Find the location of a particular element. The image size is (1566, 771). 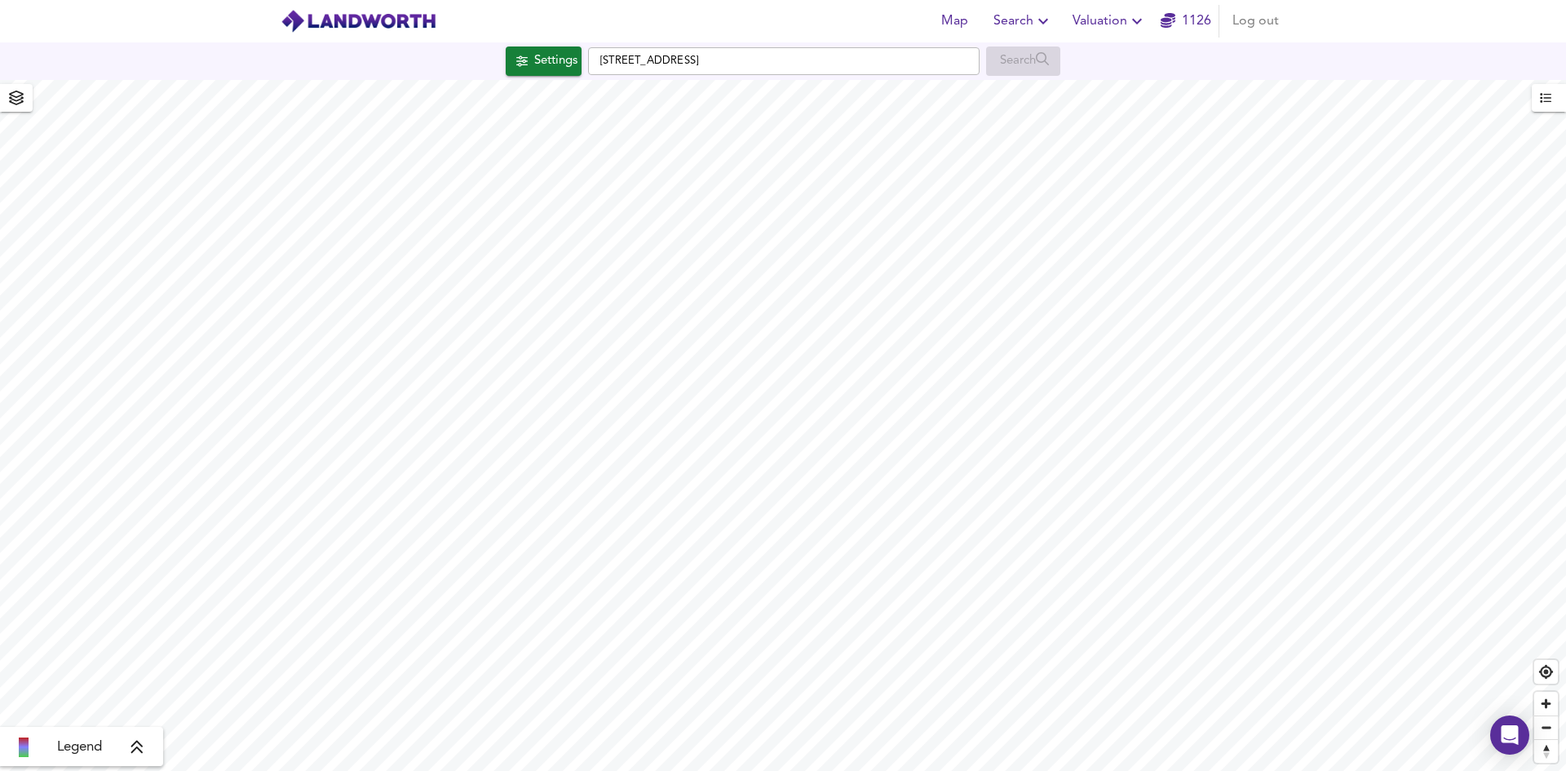

button: Find my location is located at coordinates (1546, 671).